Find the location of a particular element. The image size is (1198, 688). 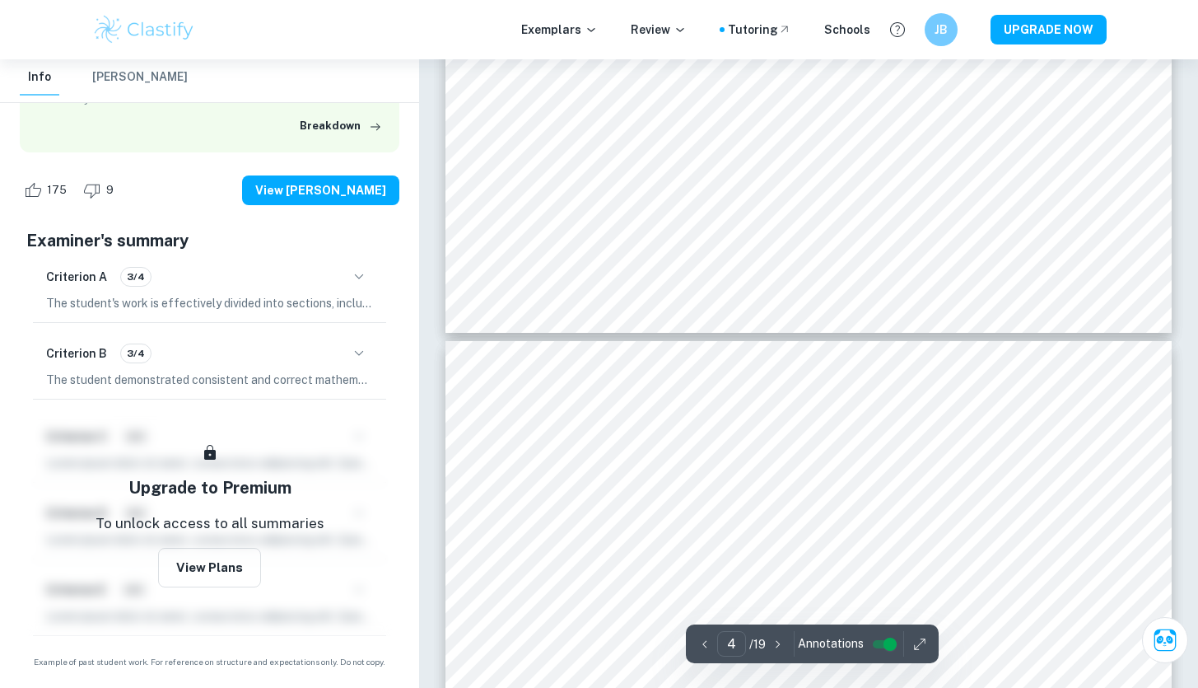

button: JB is located at coordinates (941, 30).